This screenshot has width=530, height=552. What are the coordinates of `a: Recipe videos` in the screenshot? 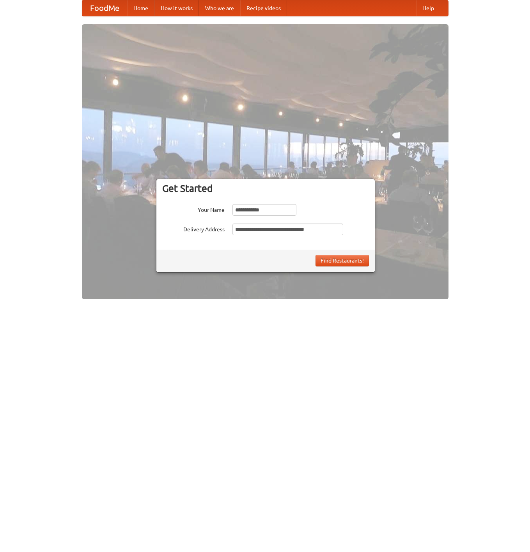 It's located at (264, 8).